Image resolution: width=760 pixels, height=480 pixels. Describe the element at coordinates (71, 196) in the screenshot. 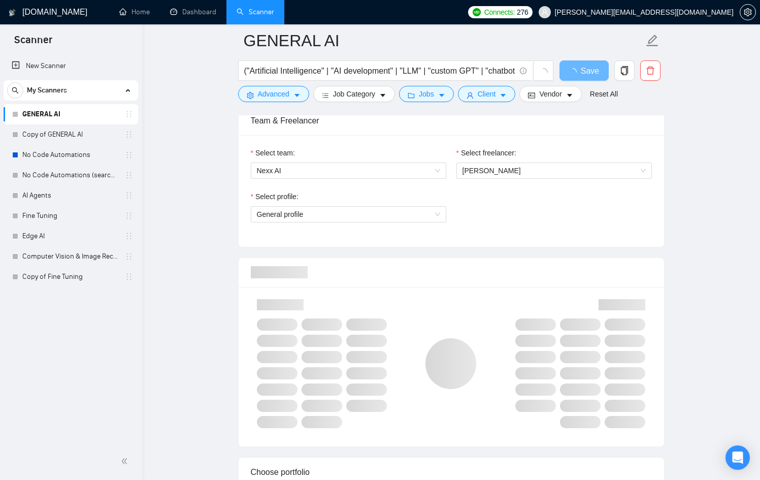

I see `a: AI Agents` at that location.